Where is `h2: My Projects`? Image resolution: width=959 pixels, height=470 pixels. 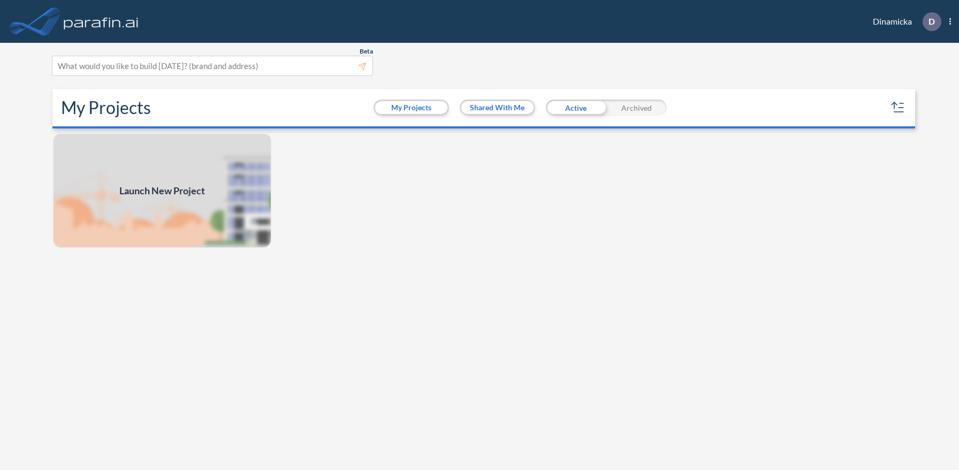
h2: My Projects is located at coordinates (106, 108).